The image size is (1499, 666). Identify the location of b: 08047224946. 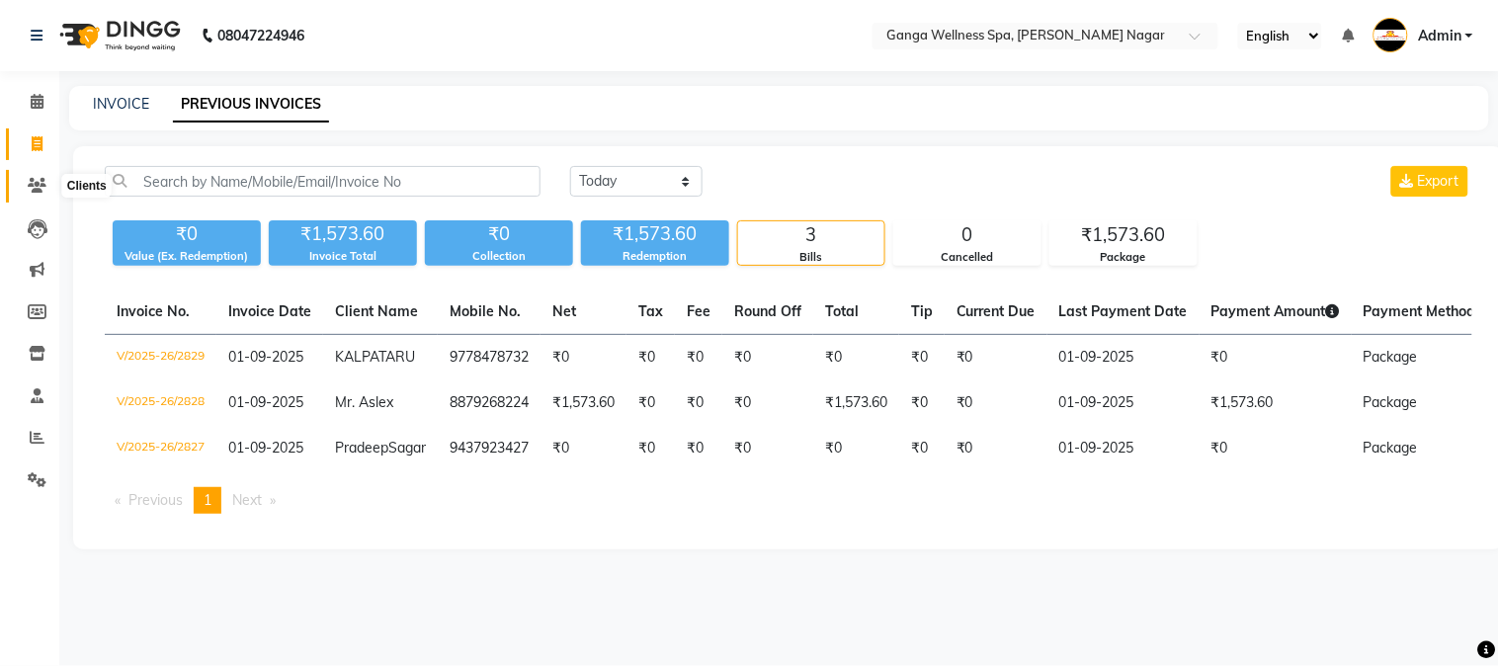
(261, 36).